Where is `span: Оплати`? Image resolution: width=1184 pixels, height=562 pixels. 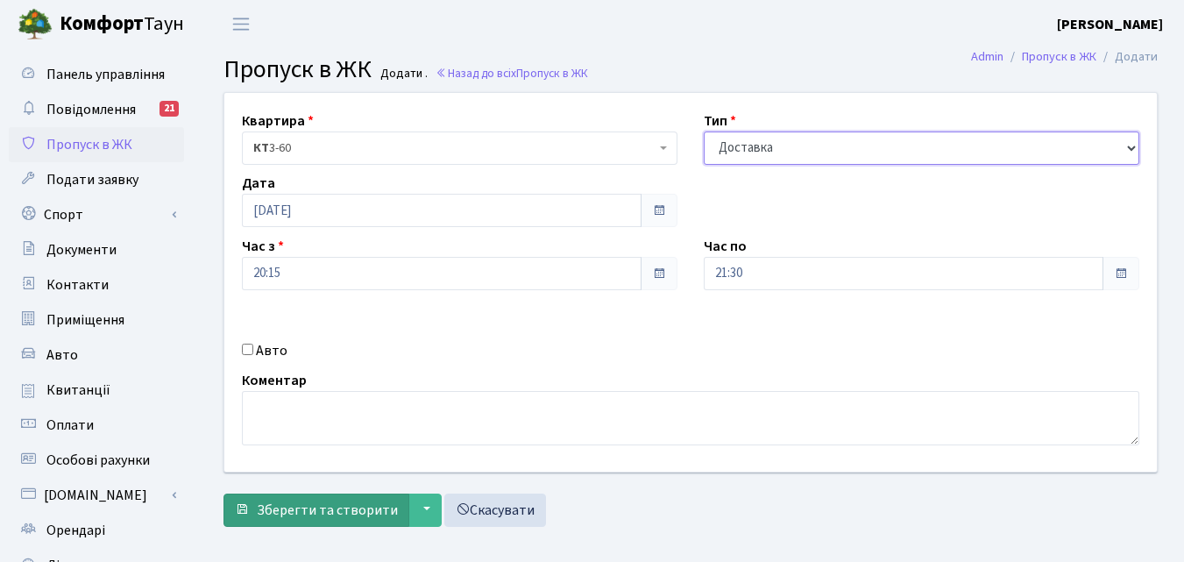 span: Оплати is located at coordinates (70, 425).